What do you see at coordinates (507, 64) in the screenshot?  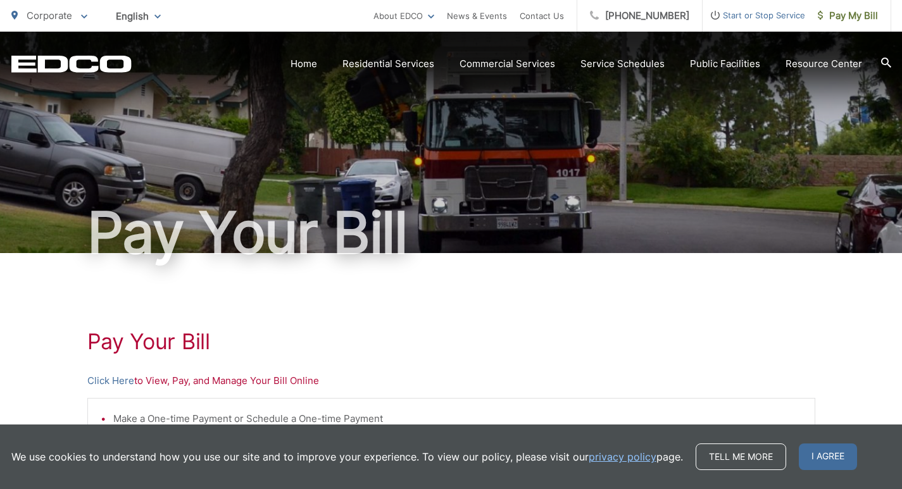 I see `a: Commercial Services` at bounding box center [507, 64].